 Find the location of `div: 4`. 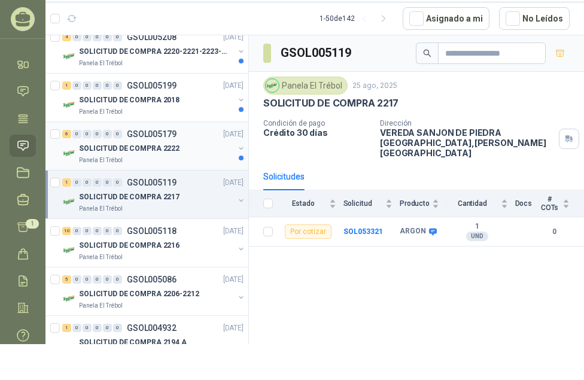

div: 4 is located at coordinates (66, 37).